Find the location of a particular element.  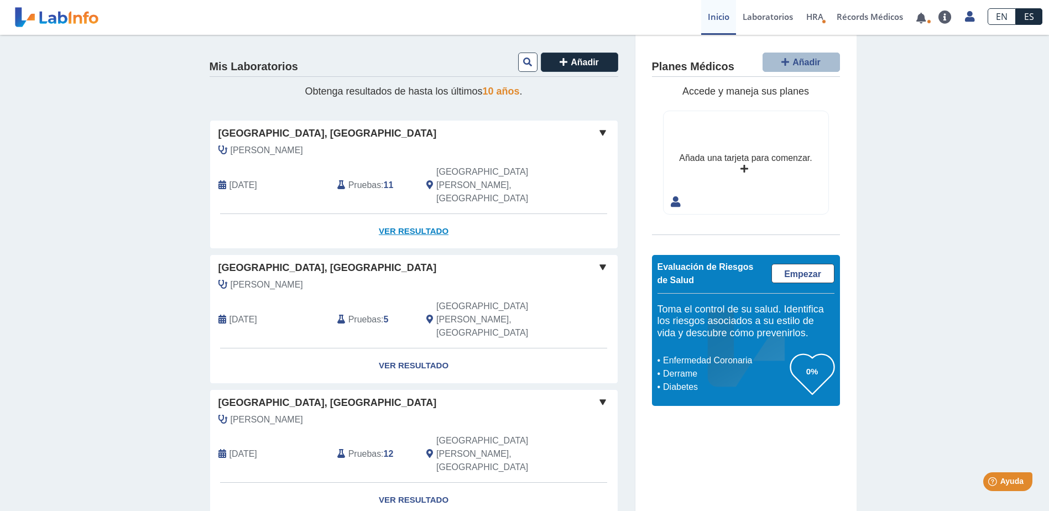

b: 11 is located at coordinates (389, 185).